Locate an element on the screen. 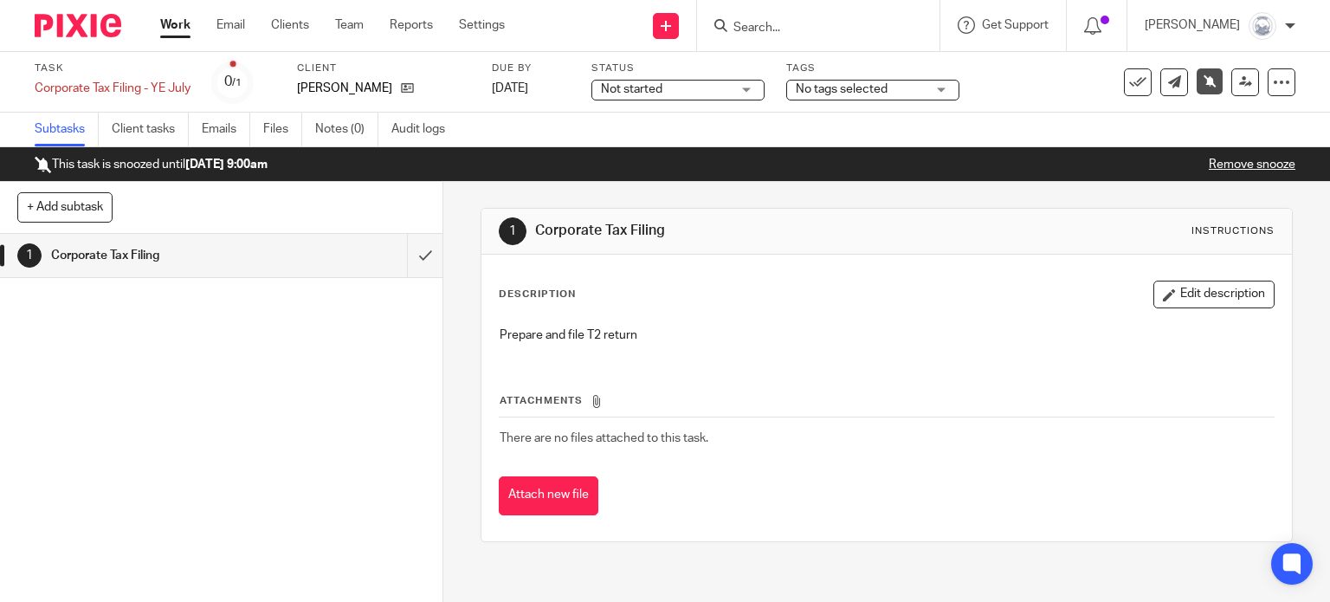 Image resolution: width=1330 pixels, height=602 pixels. button: + Add subtask is located at coordinates (65, 207).